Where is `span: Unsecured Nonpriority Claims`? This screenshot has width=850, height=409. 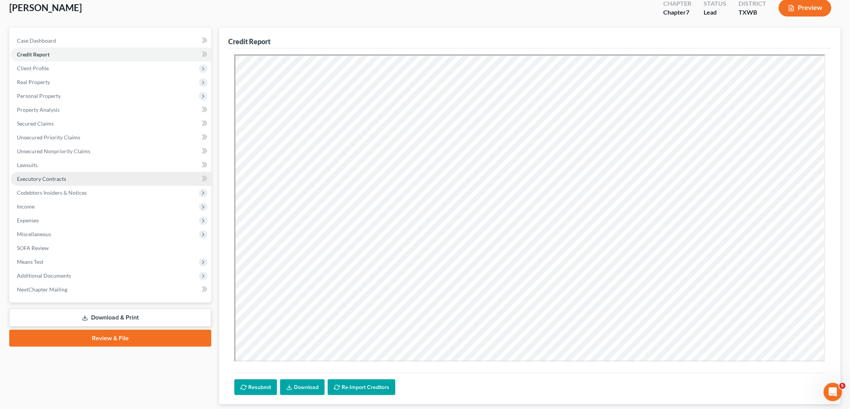
span: Unsecured Nonpriority Claims is located at coordinates (53, 151).